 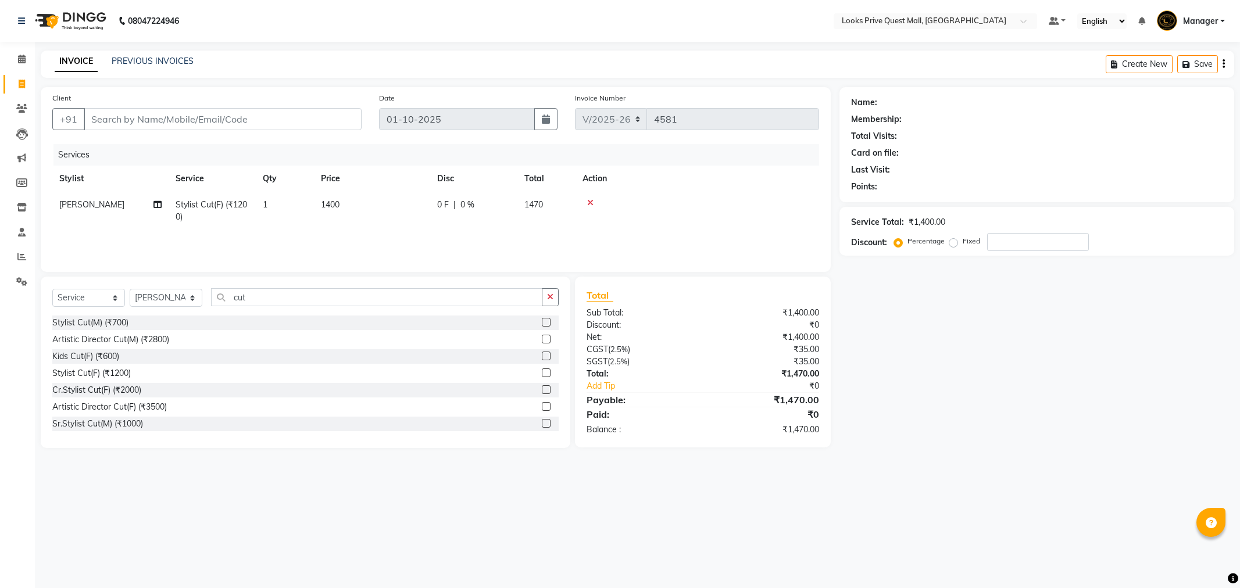 What do you see at coordinates (600, 98) in the screenshot?
I see `label: Invoice Number` at bounding box center [600, 98].